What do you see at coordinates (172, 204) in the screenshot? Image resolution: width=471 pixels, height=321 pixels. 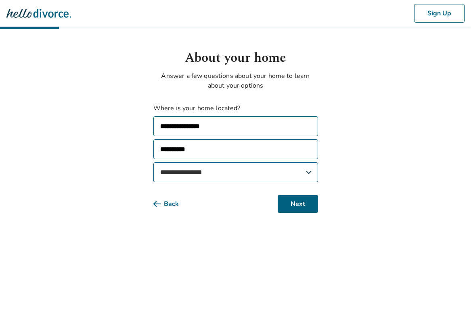 I see `button: Back` at bounding box center [172, 204].